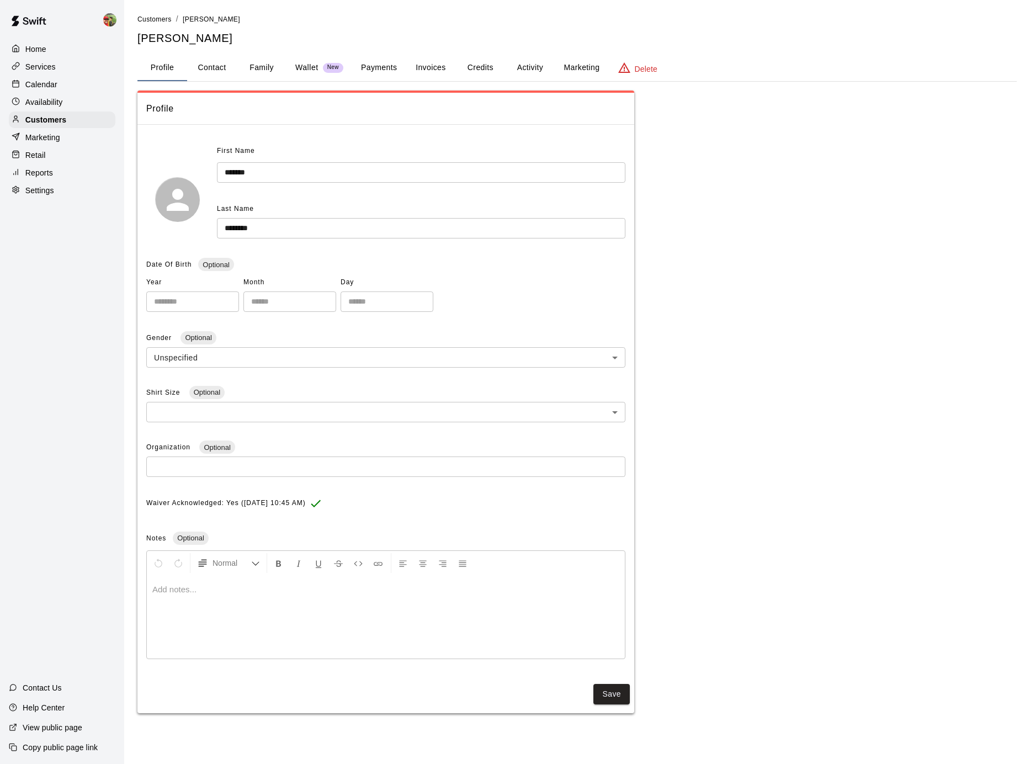  Describe the element at coordinates (62, 173) in the screenshot. I see `div: Reports` at that location.